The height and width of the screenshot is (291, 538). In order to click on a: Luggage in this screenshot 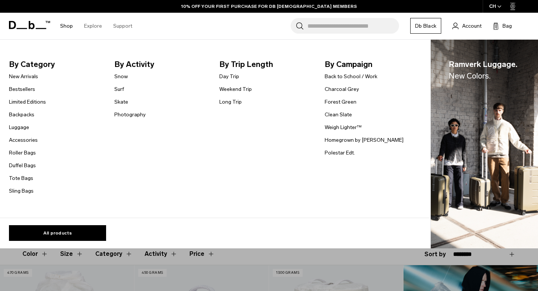, I will do `click(19, 127)`.